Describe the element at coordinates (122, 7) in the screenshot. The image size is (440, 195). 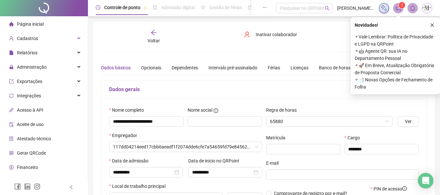
I see `span: Controle de ponto` at that location.